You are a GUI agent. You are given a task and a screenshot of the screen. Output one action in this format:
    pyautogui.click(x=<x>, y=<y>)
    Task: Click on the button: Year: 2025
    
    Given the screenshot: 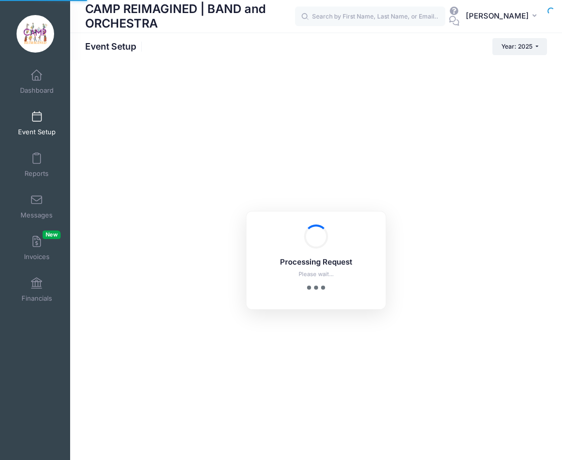 What is the action you would take?
    pyautogui.click(x=520, y=47)
    